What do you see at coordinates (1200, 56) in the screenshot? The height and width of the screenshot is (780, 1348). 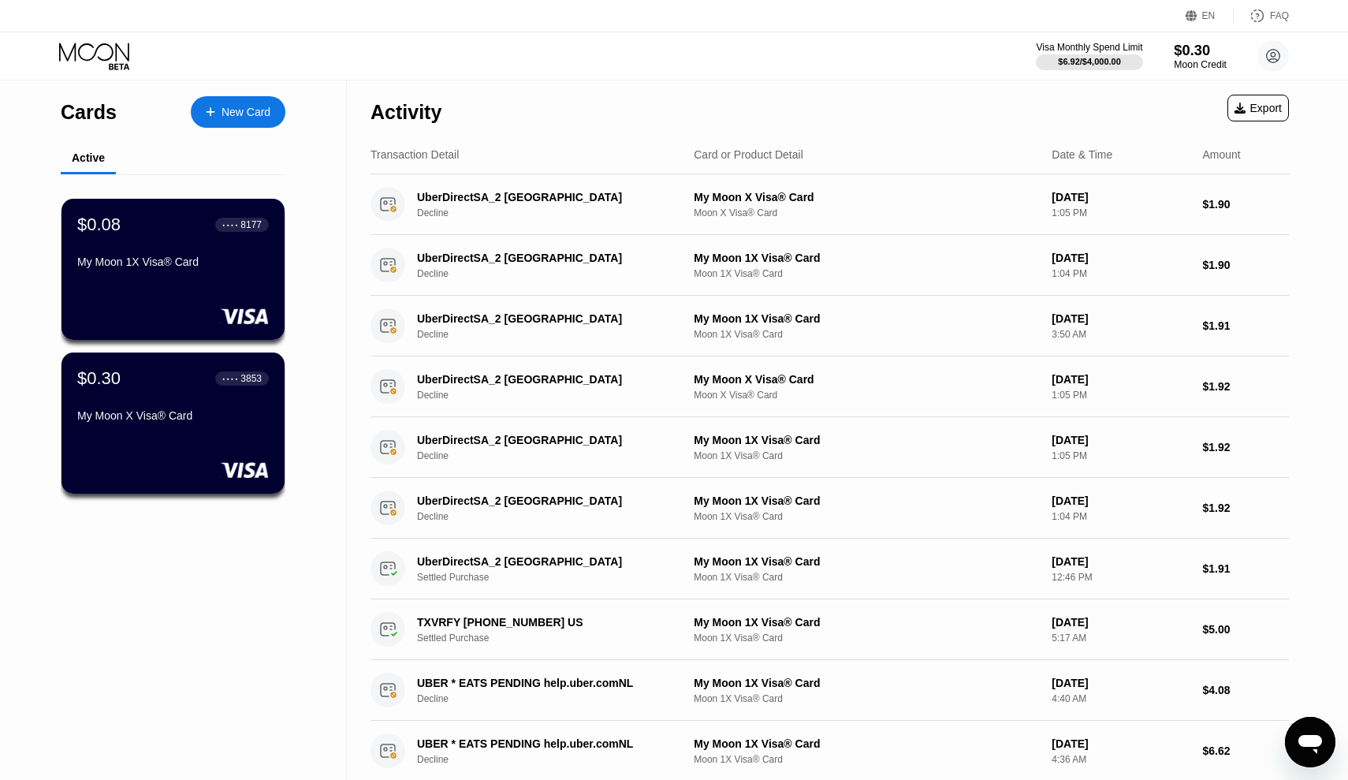 I see `div: $0.30Moon Credit` at bounding box center [1200, 56].